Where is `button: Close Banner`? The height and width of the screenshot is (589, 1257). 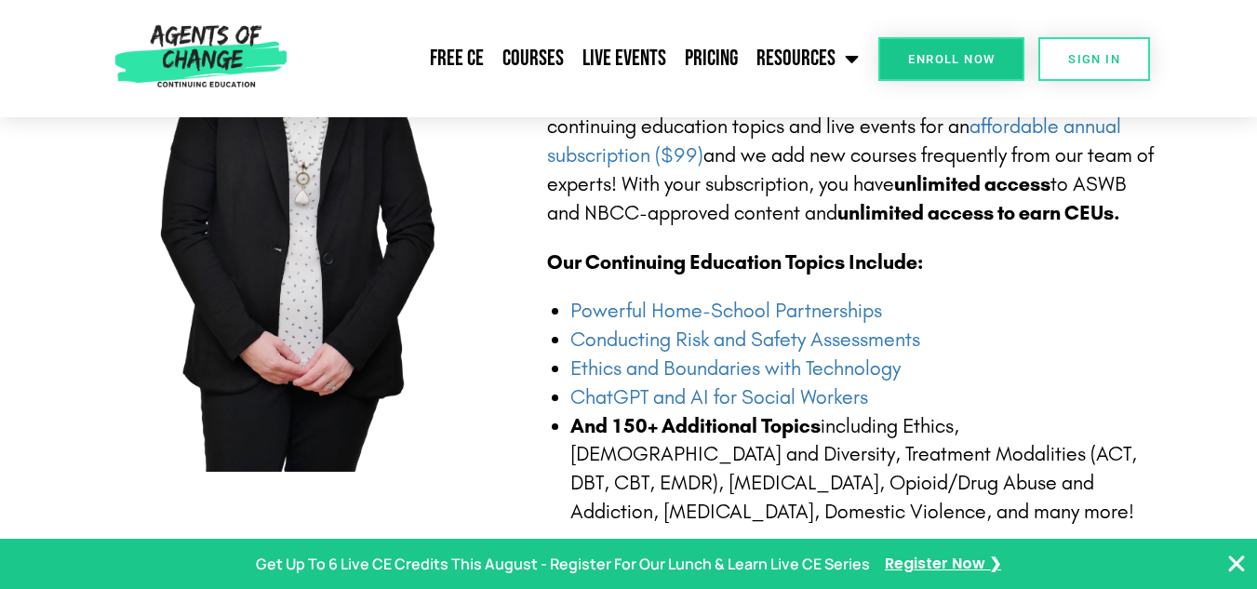 button: Close Banner is located at coordinates (1236, 564).